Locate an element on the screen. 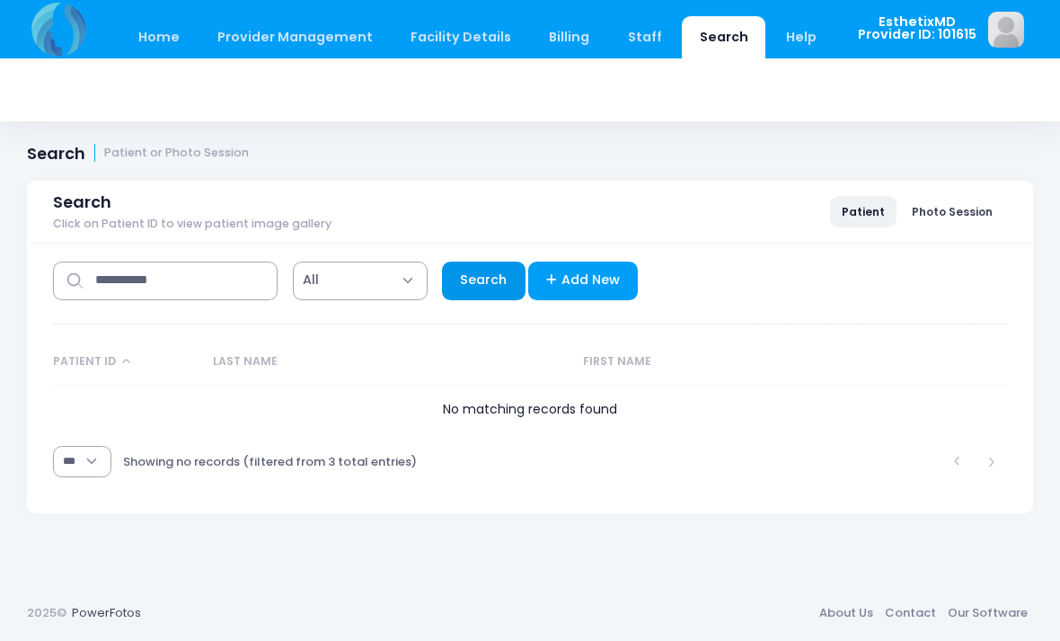 This screenshot has height=641, width=1060. h1: Search is located at coordinates (137, 153).